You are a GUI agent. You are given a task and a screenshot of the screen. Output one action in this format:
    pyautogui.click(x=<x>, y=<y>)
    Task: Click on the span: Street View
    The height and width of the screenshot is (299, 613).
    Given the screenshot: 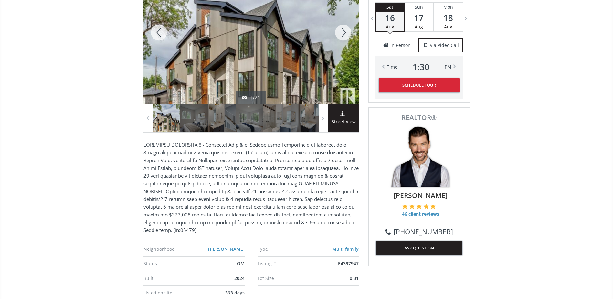 What is the action you would take?
    pyautogui.click(x=344, y=122)
    